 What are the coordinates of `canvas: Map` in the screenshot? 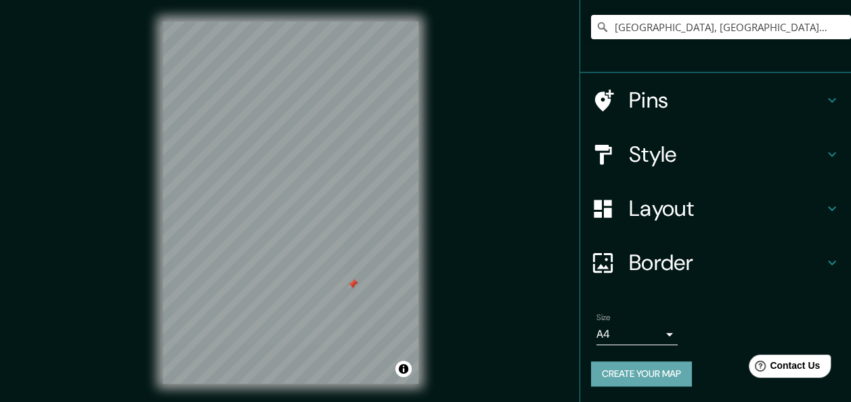 It's located at (290, 202).